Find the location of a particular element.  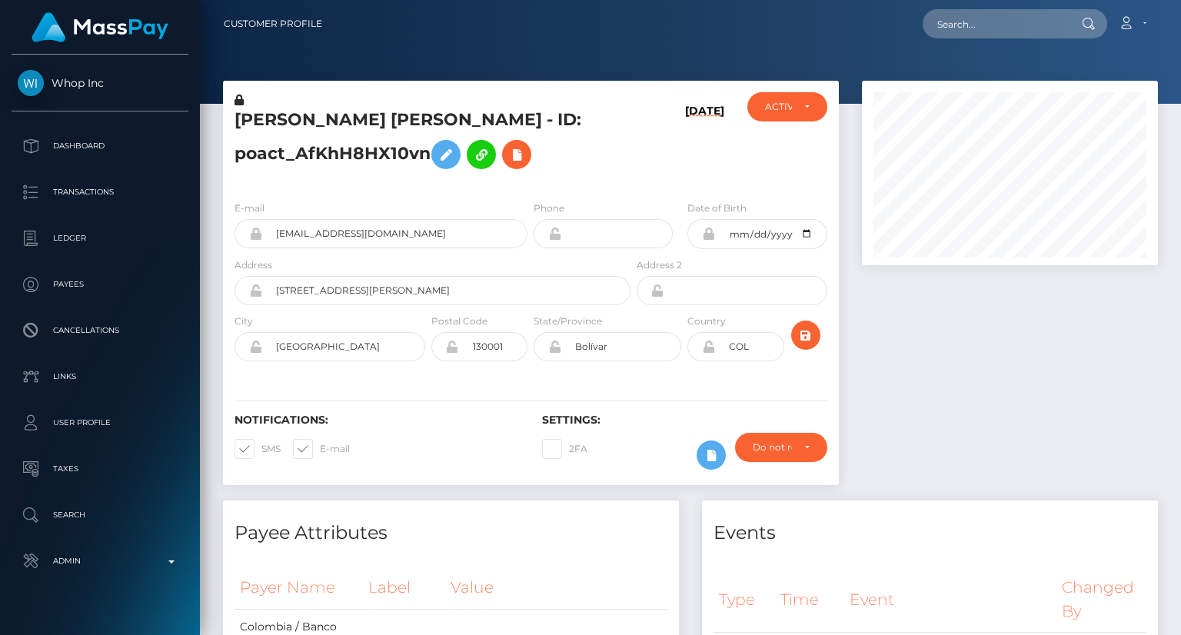

a: User Profile is located at coordinates (100, 423).